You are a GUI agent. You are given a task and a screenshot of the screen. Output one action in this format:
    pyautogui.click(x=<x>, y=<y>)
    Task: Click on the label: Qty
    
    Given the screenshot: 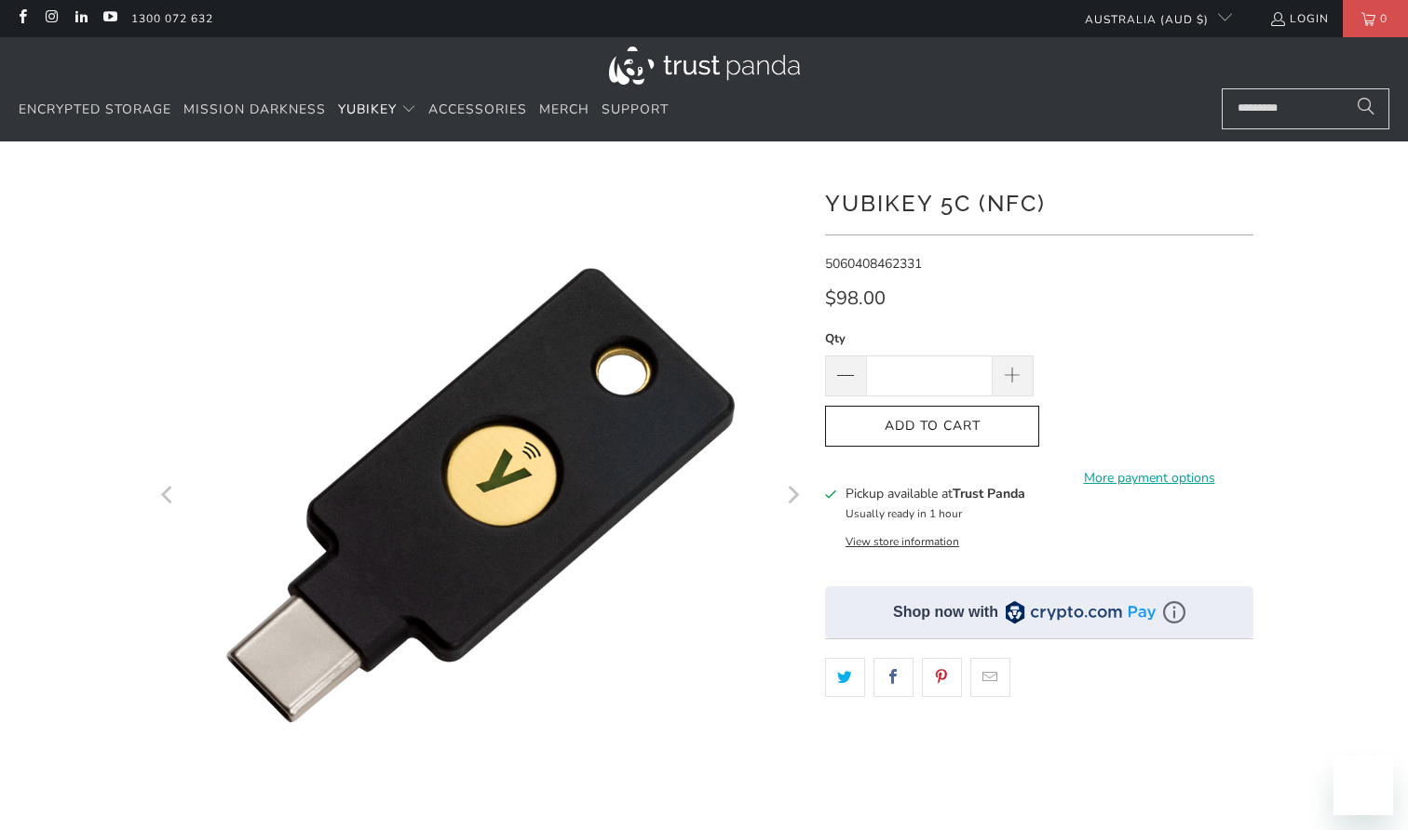 What is the action you would take?
    pyautogui.click(x=929, y=339)
    